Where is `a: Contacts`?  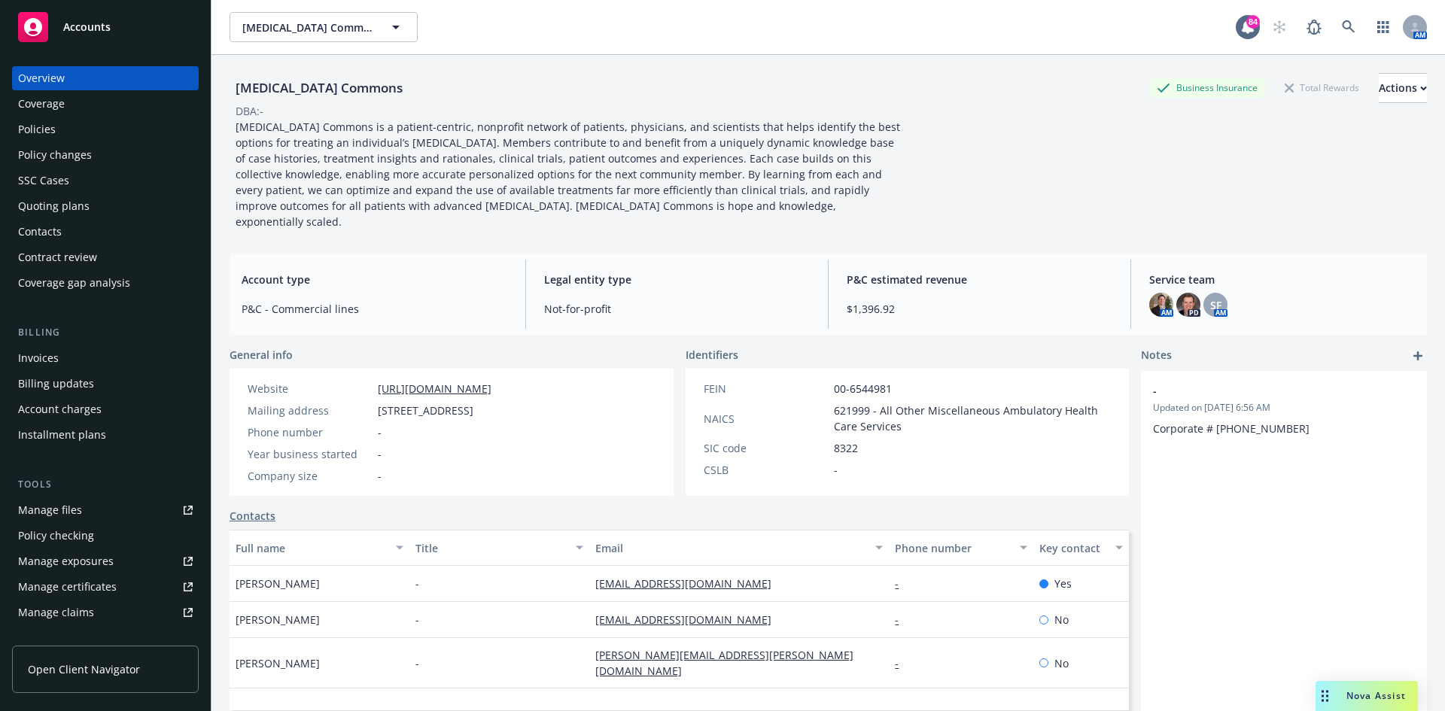
a: Contacts is located at coordinates (105, 232).